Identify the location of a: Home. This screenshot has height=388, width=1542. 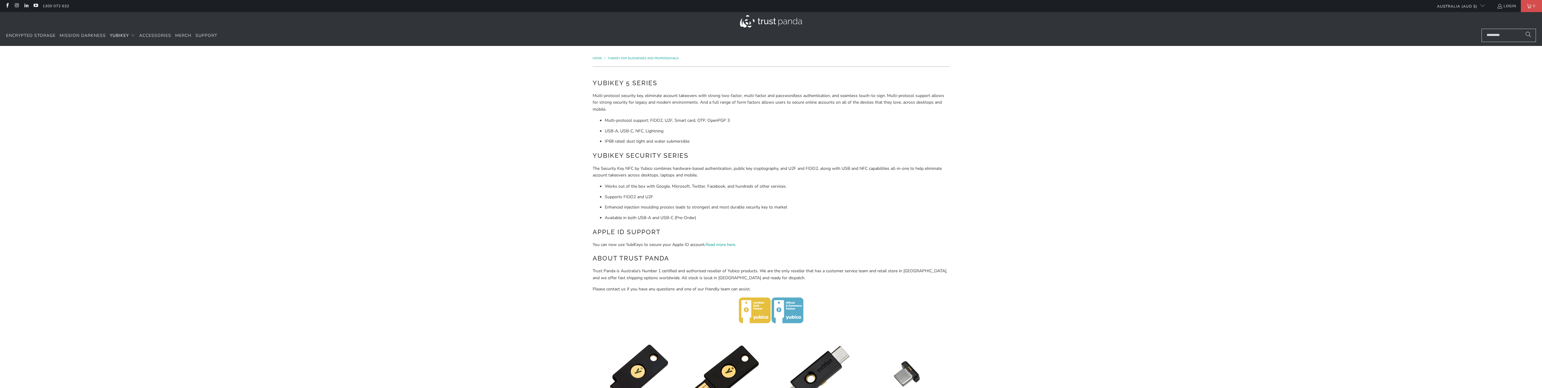
(598, 58).